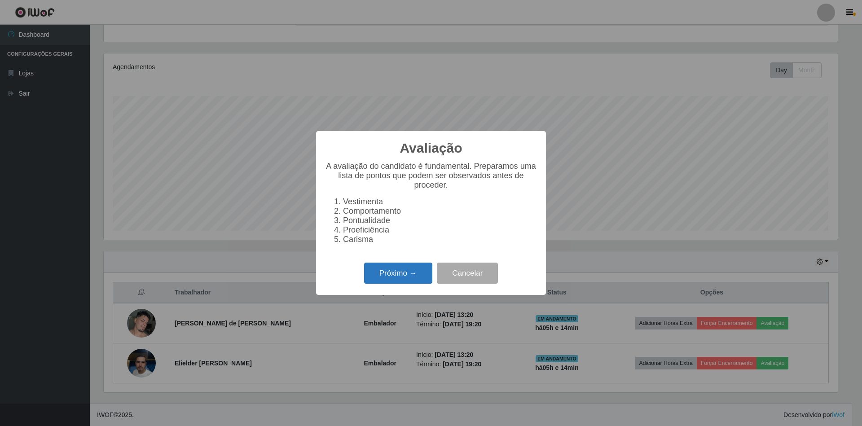 The image size is (862, 426). I want to click on li: Proeficiência, so click(440, 230).